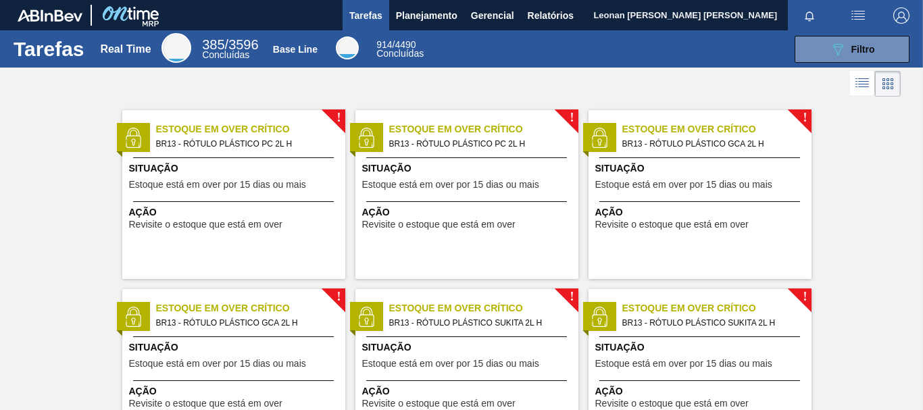 Image resolution: width=923 pixels, height=410 pixels. I want to click on h1: Tarefas, so click(49, 49).